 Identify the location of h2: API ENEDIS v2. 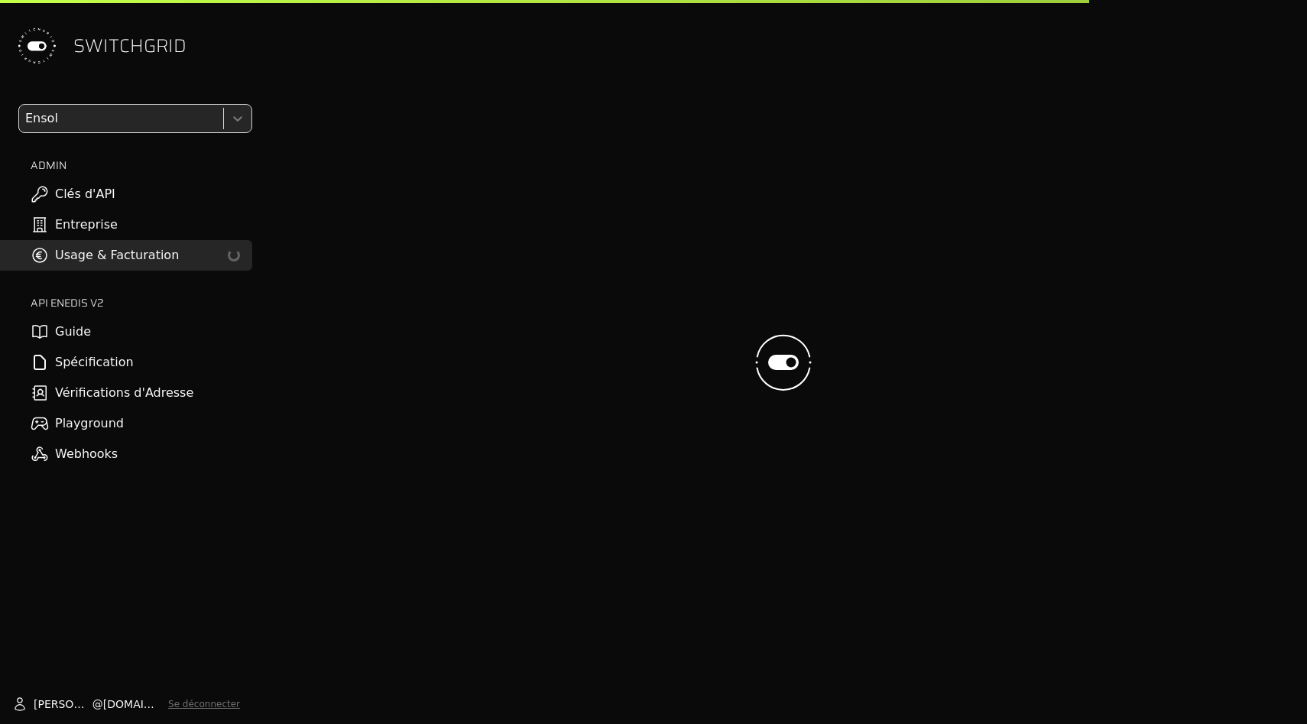
(141, 303).